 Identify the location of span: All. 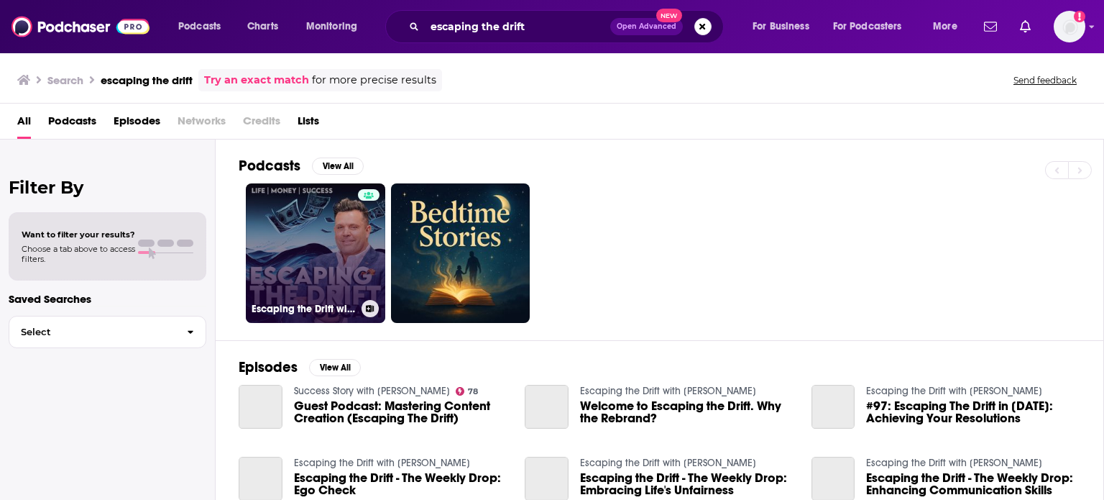
(24, 124).